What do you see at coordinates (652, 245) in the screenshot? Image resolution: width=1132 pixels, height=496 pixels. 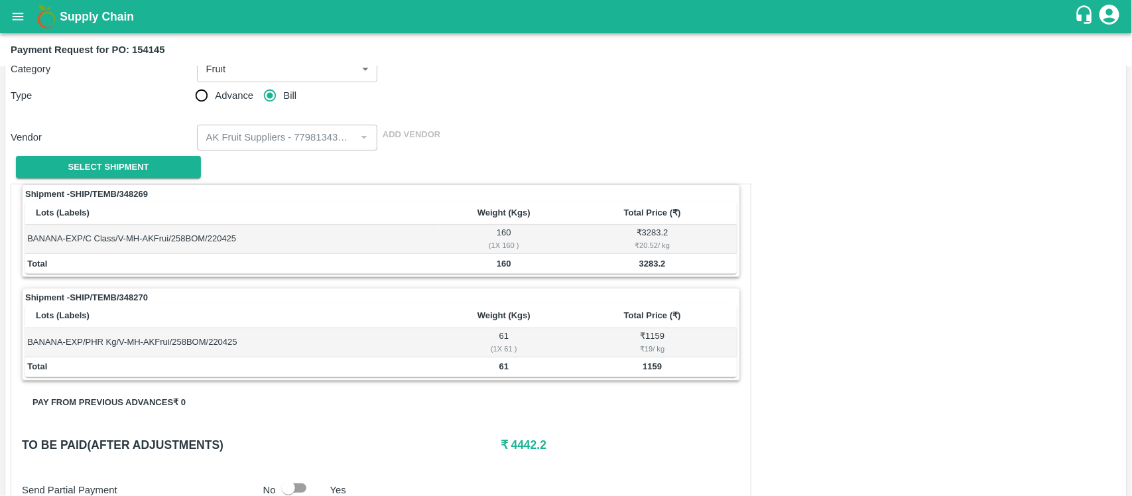 I see `div: ₹ 20.52 / kg` at bounding box center [652, 245].